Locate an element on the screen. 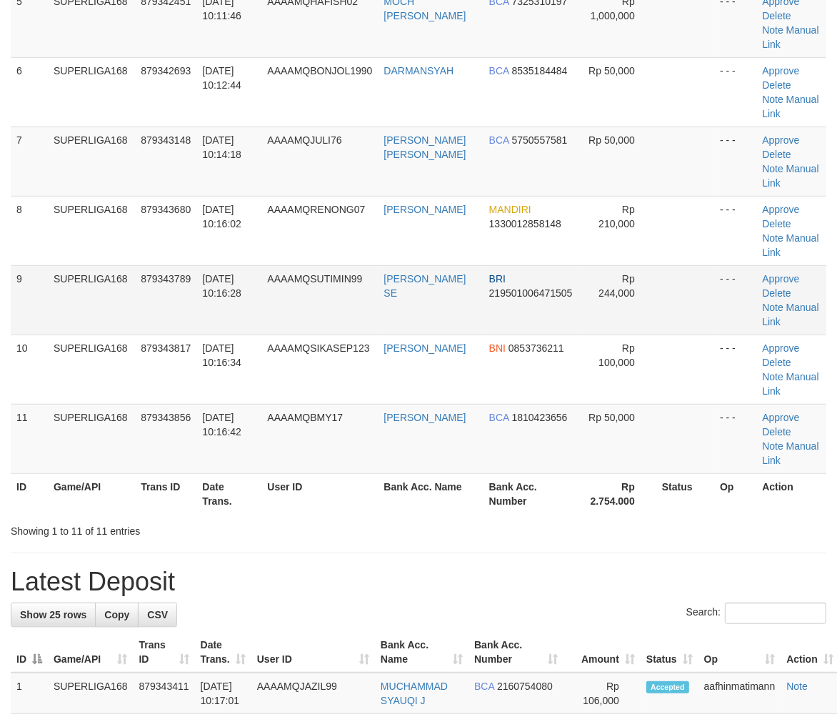  td: 879343411 is located at coordinates (164, 693).